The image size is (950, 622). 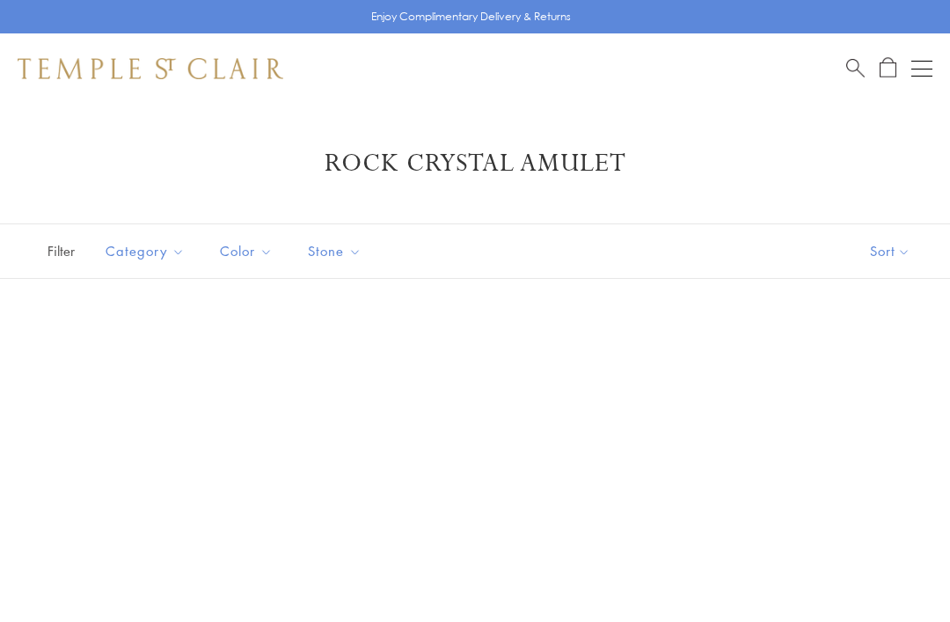 What do you see at coordinates (334, 251) in the screenshot?
I see `button: Stone` at bounding box center [334, 251].